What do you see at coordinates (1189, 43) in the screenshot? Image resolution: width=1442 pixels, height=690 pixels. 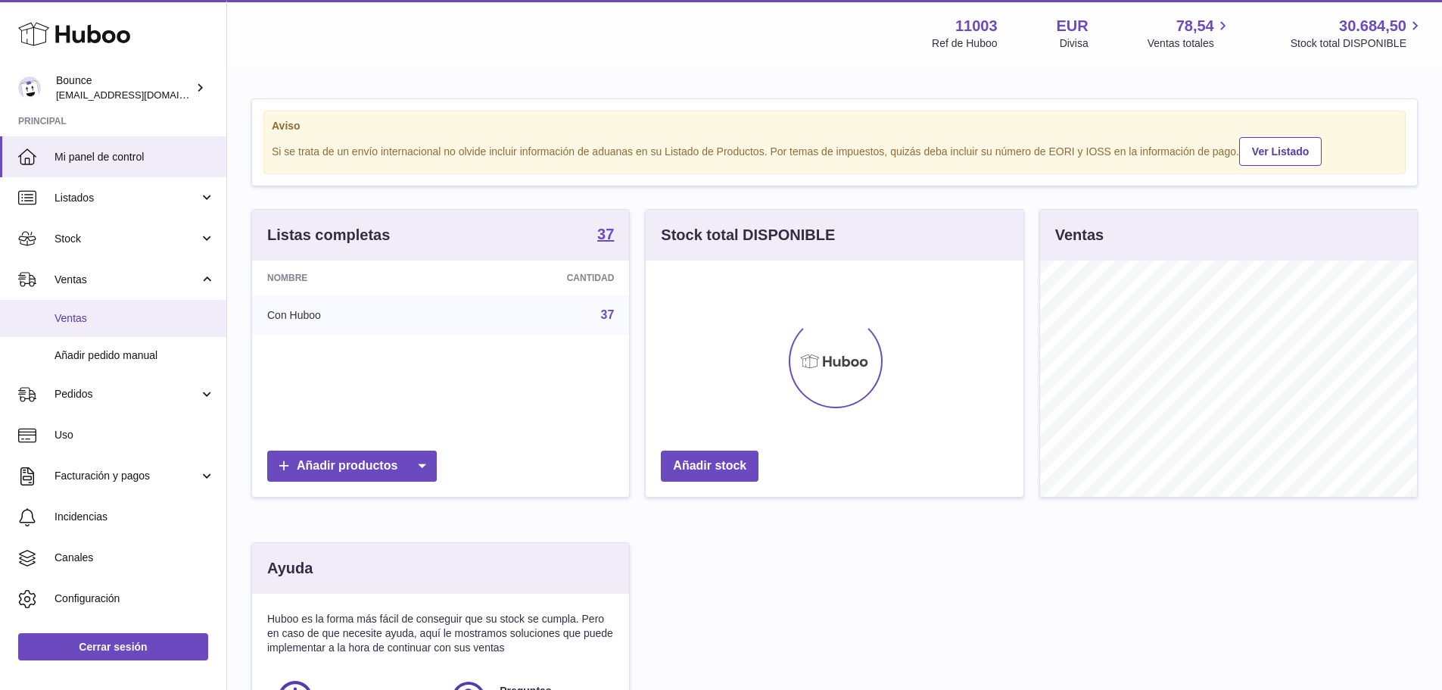 I see `span: Ventas totales` at bounding box center [1189, 43].